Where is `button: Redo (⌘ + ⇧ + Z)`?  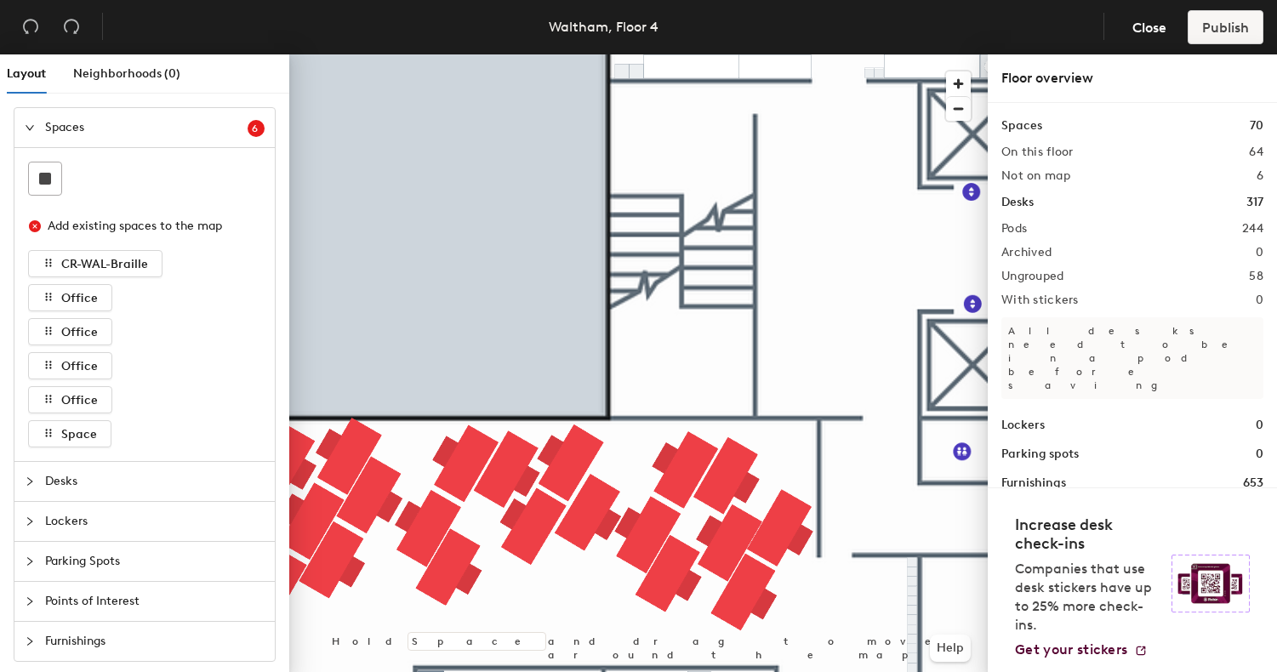
button: Redo (⌘ + ⇧ + Z) is located at coordinates (71, 27).